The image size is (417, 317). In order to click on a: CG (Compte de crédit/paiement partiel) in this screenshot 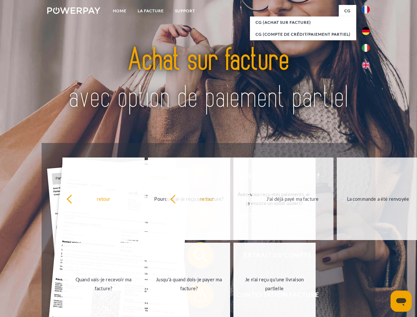, I will do `click(303, 34)`.